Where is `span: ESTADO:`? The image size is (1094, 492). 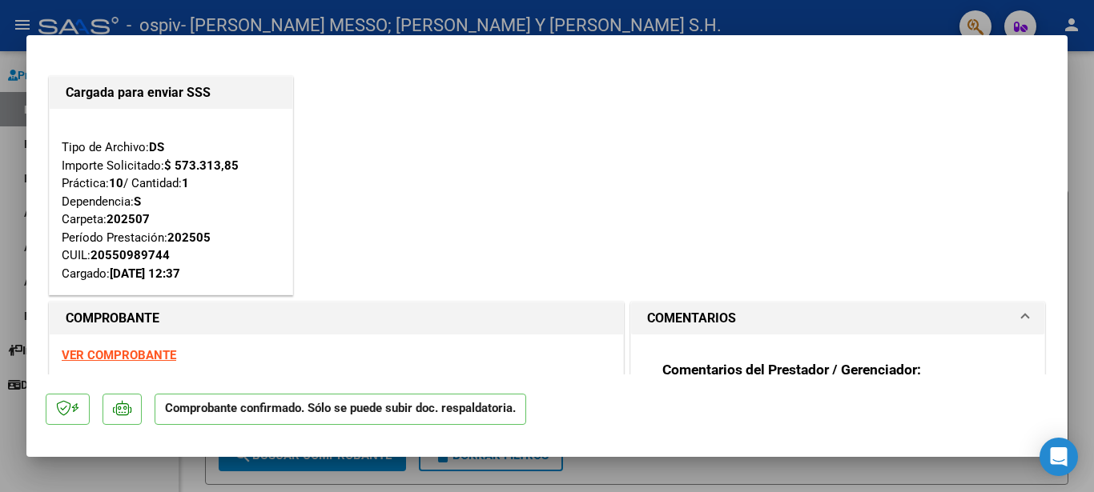 span: ESTADO: is located at coordinates (85, 380).